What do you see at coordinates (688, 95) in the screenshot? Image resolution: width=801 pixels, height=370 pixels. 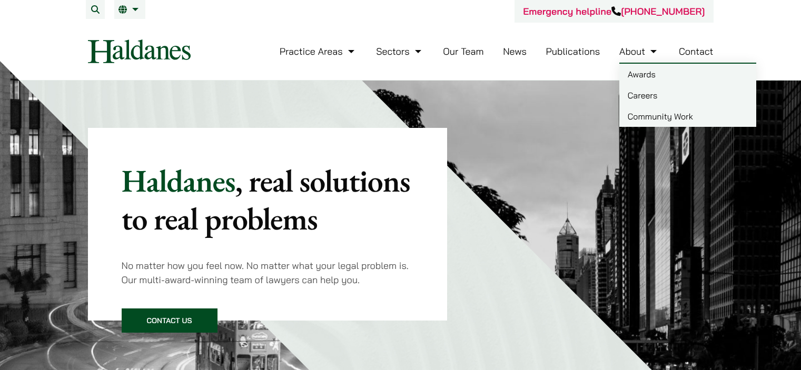 I see `a: Careers` at bounding box center [688, 95].